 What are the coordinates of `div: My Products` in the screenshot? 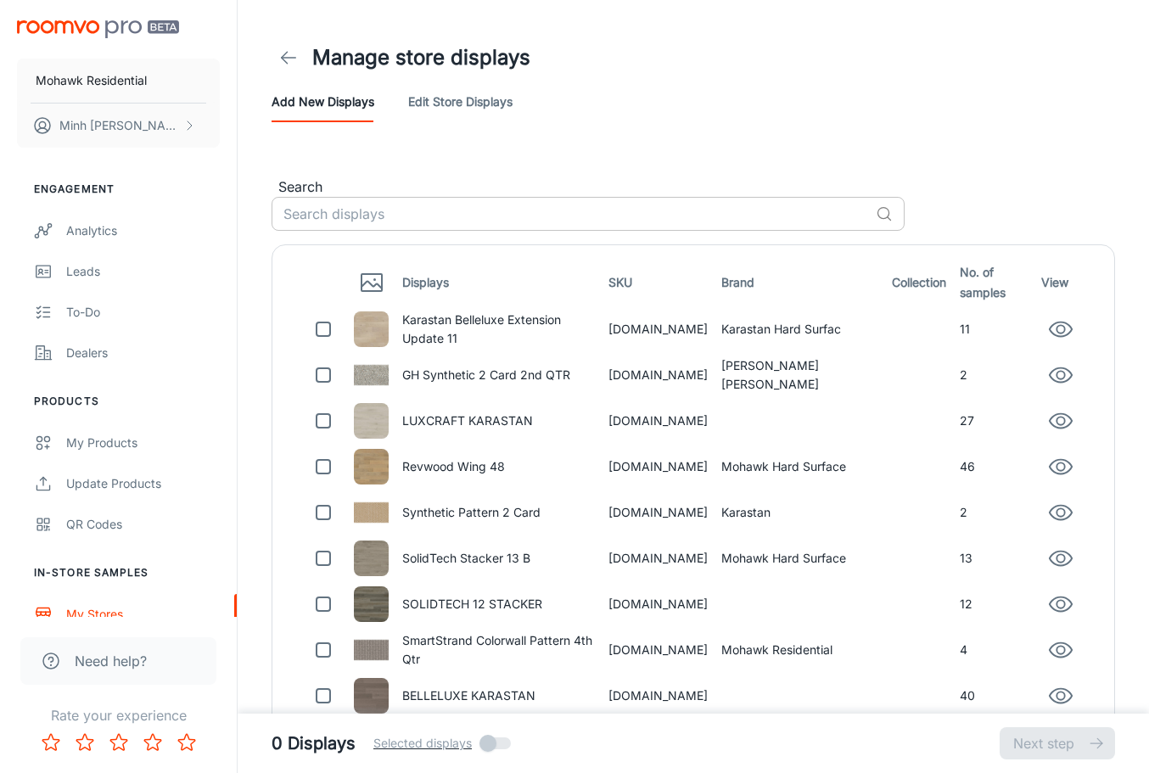 It's located at (143, 443).